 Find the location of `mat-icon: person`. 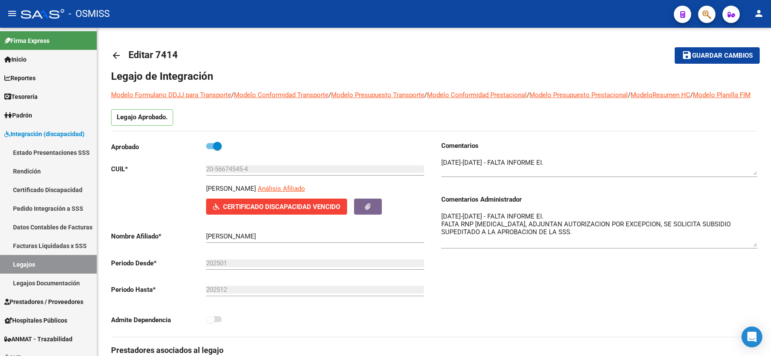

mat-icon: person is located at coordinates (759, 13).